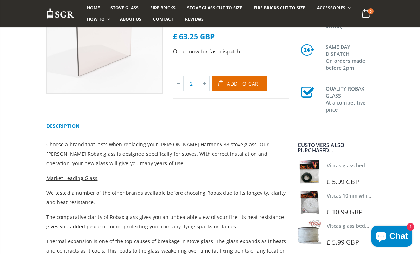  What do you see at coordinates (163, 8) in the screenshot?
I see `a: Fire Bricks` at bounding box center [163, 8].